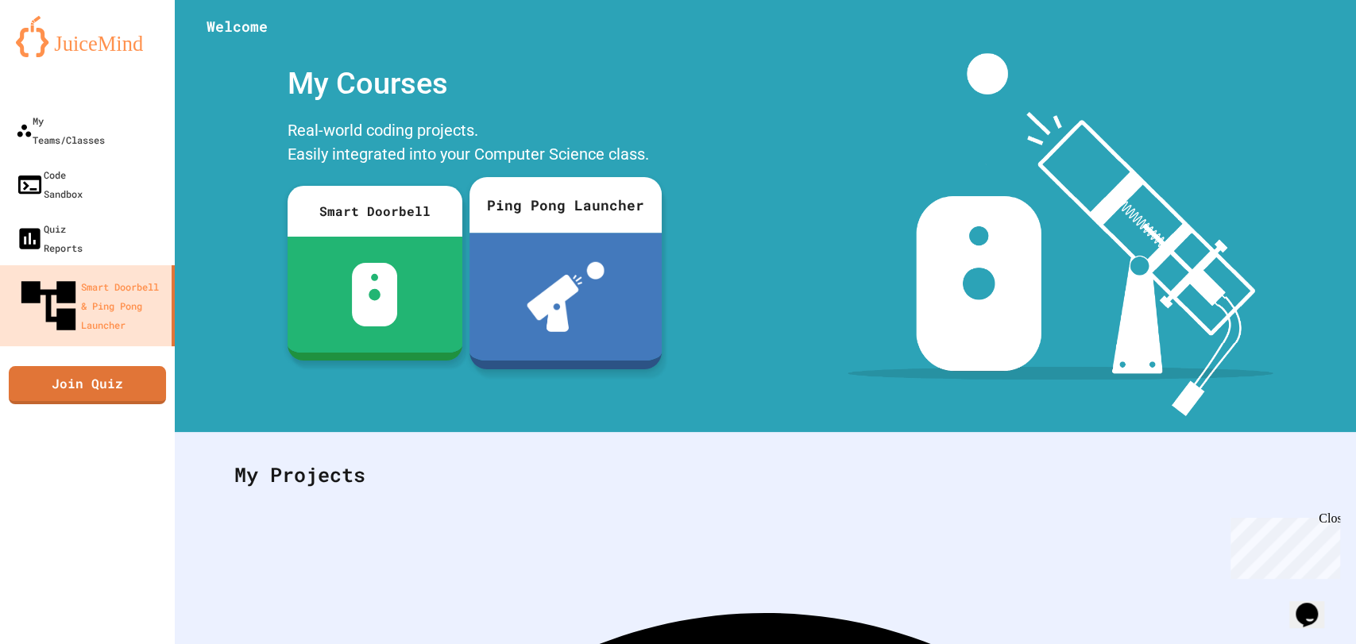 This screenshot has height=644, width=1356. I want to click on div: My Teams/Classes, so click(60, 130).